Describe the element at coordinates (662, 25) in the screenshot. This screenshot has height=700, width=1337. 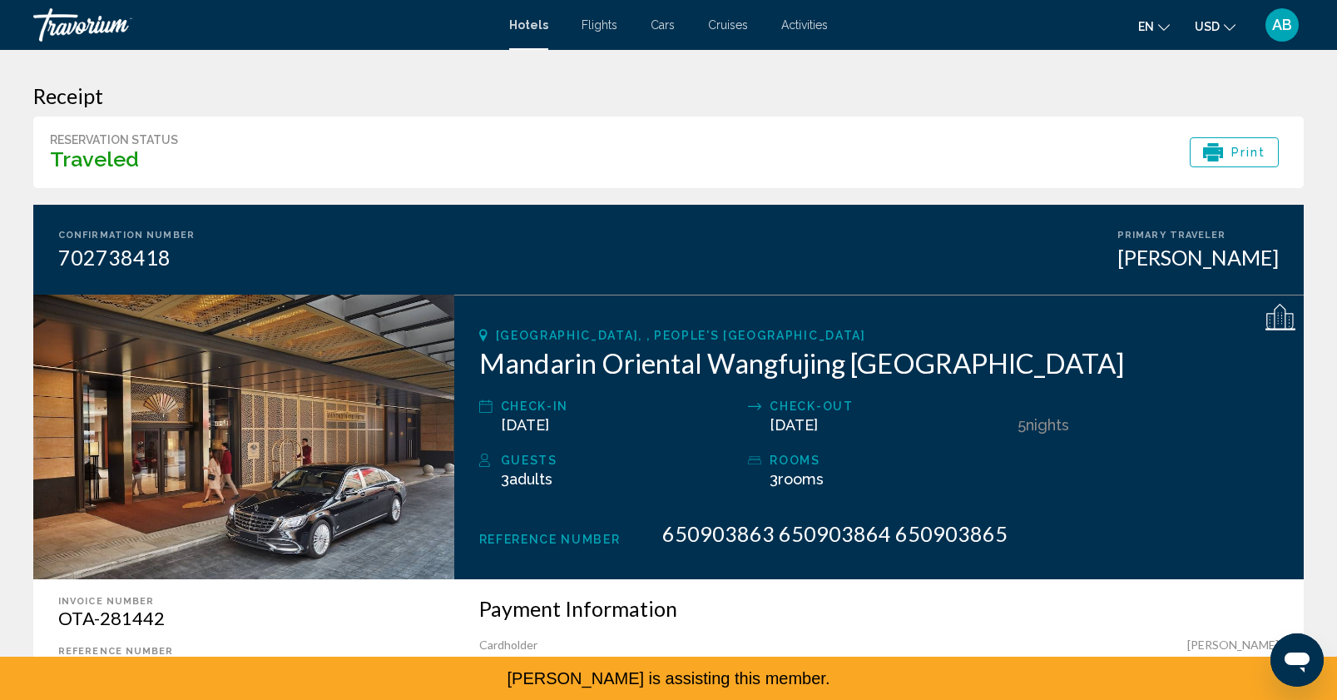
I see `a: Cars` at that location.